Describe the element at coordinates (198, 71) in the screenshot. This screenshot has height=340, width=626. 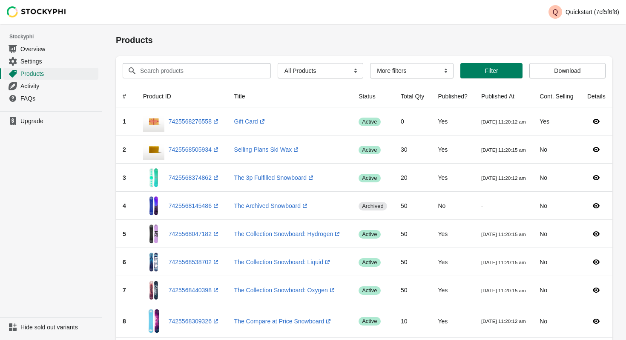
I see `input: Search products` at that location.